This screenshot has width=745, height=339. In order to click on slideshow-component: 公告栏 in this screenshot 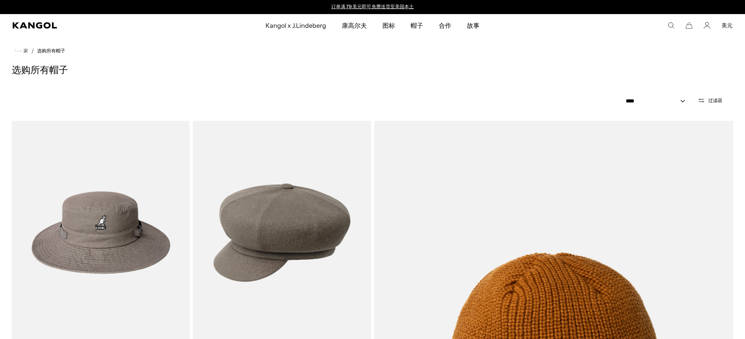, I will do `click(372, 7)`.